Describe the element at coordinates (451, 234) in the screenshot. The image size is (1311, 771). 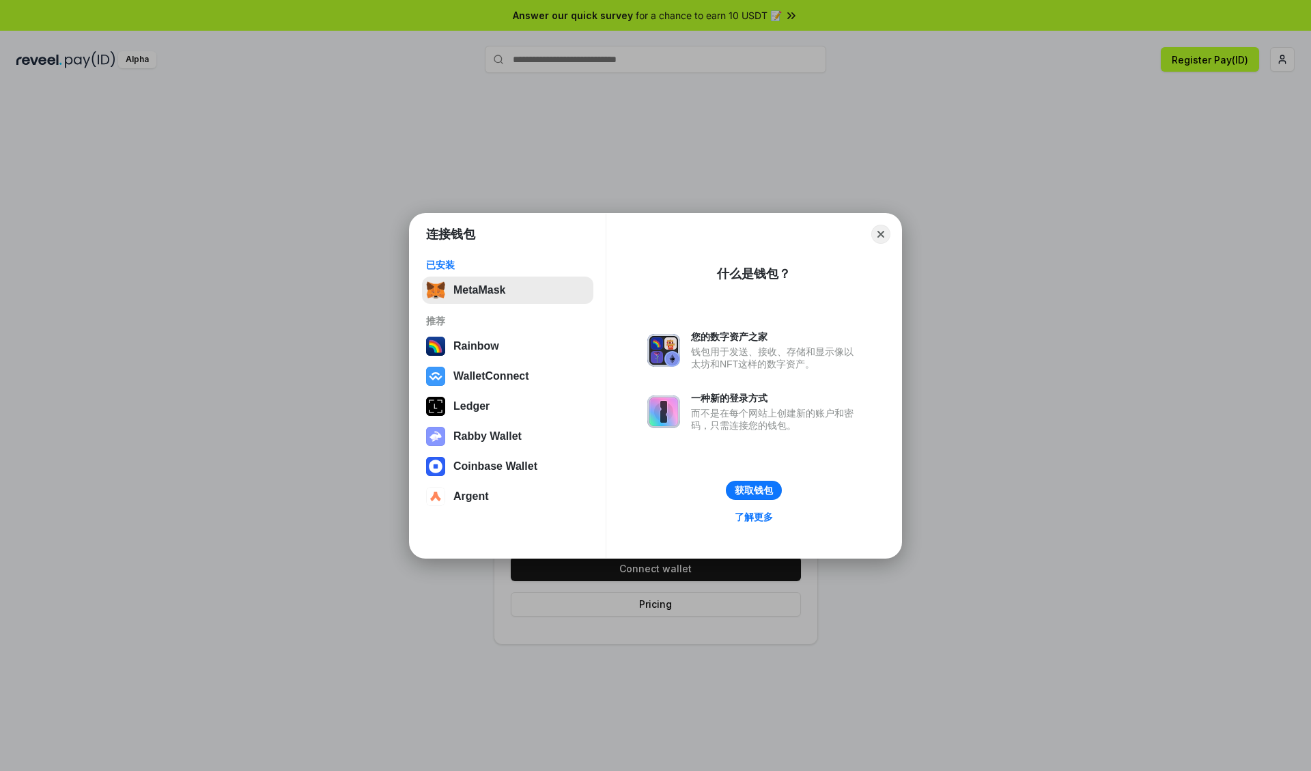
I see `h1: 连接钱包` at that location.